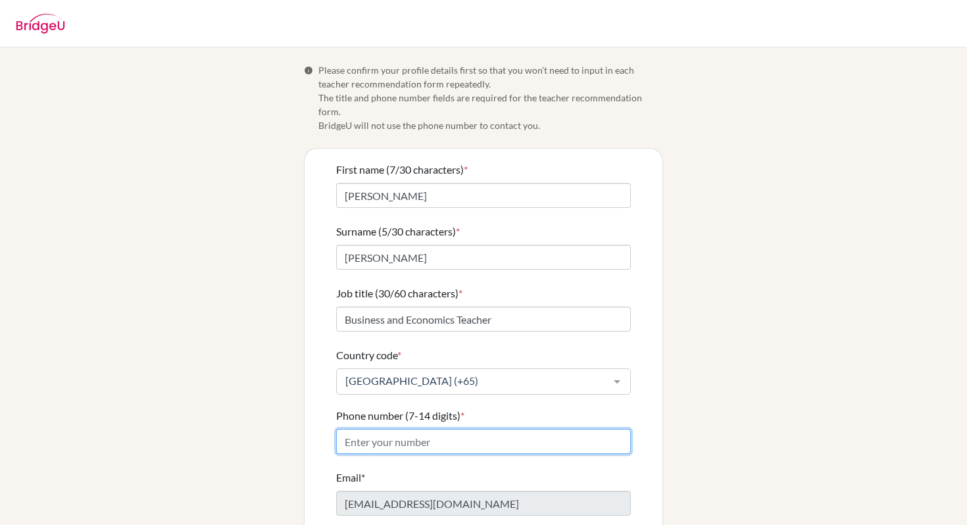 This screenshot has width=967, height=525. Describe the element at coordinates (484, 257) in the screenshot. I see `input: Enter your surname` at that location.